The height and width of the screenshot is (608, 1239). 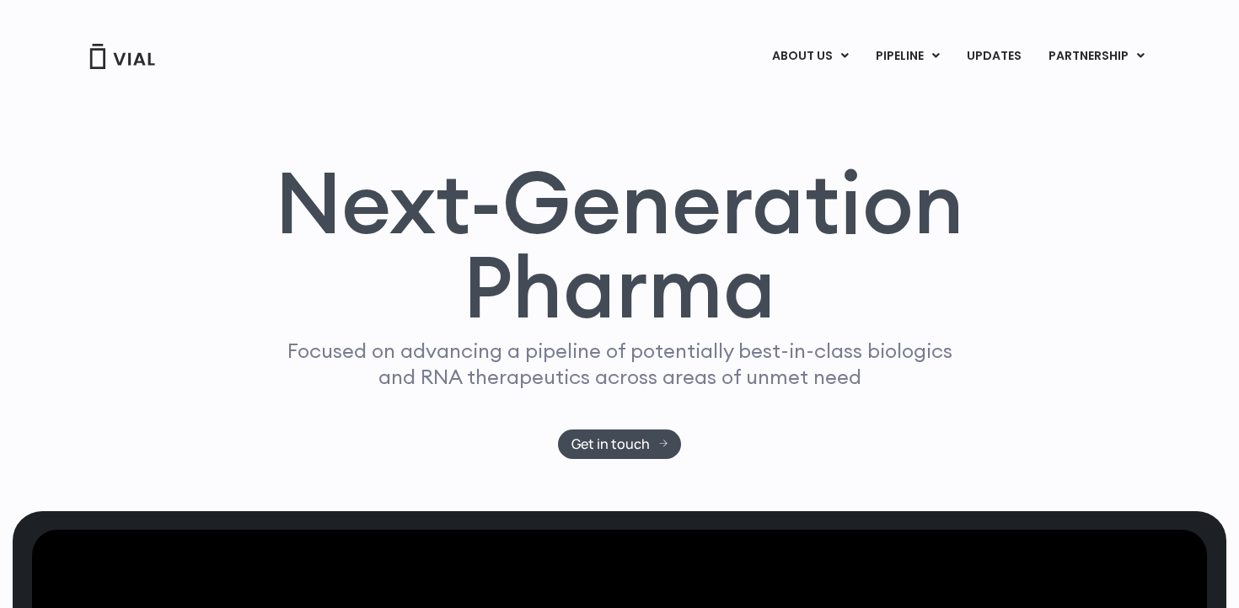 What do you see at coordinates (122, 56) in the screenshot?
I see `img: Vial Logo` at bounding box center [122, 56].